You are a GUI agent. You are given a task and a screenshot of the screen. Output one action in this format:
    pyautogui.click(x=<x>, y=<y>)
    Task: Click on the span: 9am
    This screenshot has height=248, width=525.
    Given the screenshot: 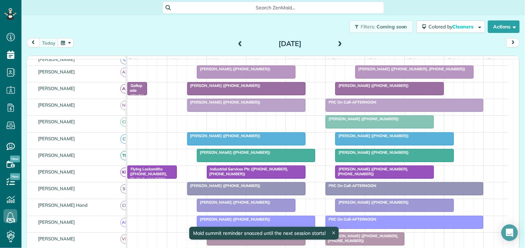 What is the action you would take?
    pyautogui.click(x=213, y=60)
    